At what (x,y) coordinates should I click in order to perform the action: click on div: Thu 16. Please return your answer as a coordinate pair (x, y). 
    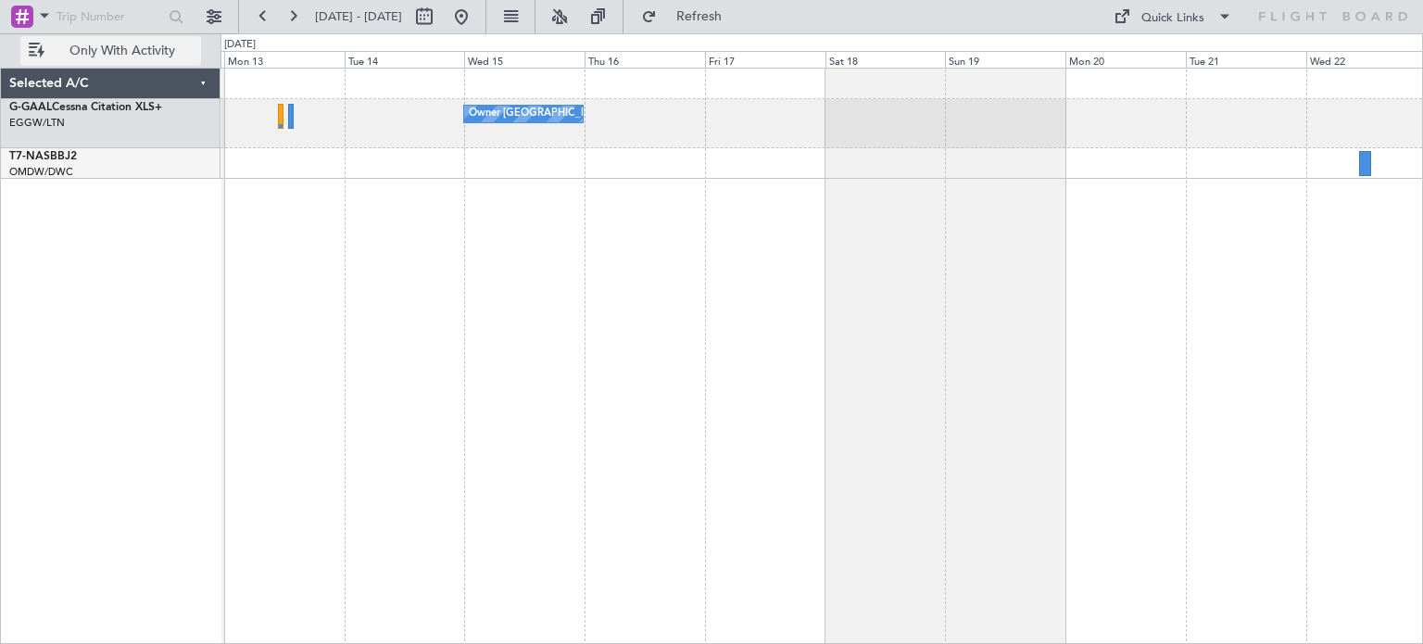
    Looking at the image, I should click on (645, 59).